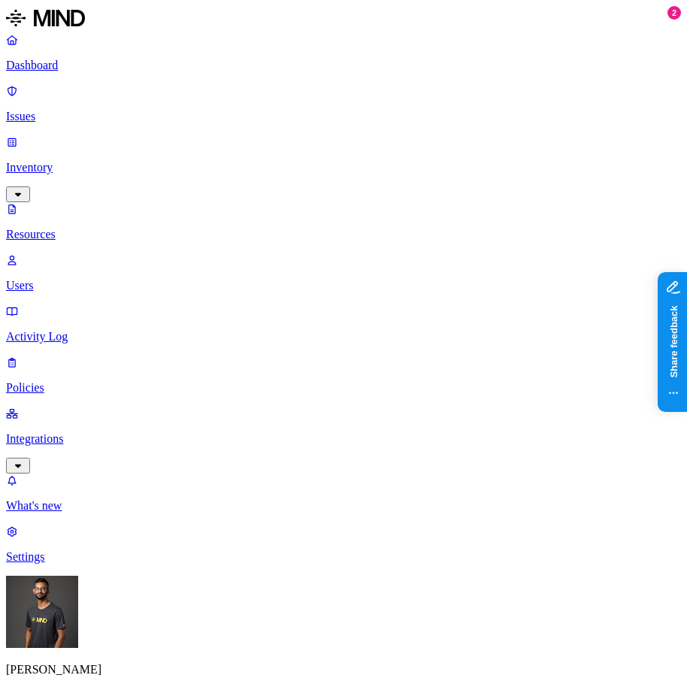  I want to click on a: Dashboard, so click(344, 53).